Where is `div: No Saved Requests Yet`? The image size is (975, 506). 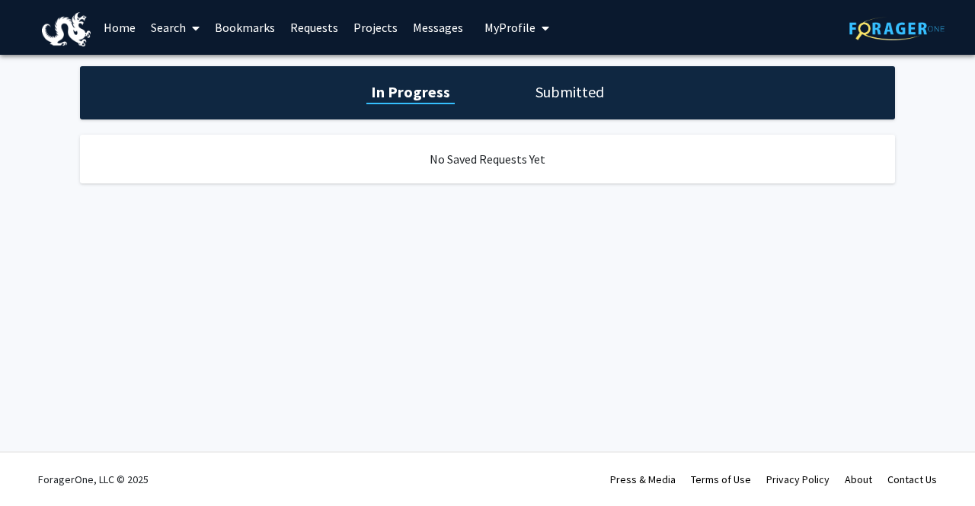 div: No Saved Requests Yet is located at coordinates (487, 159).